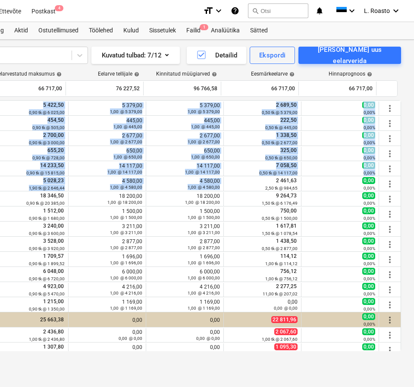 The height and width of the screenshot is (387, 414). What do you see at coordinates (280, 233) in the screenshot?
I see `small: 1,50 tk @ 1 078,54` at bounding box center [280, 233].